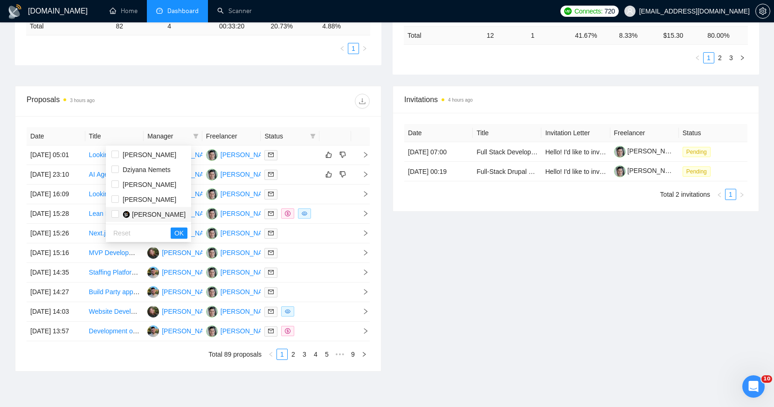 This screenshot has width=774, height=407. What do you see at coordinates (571, 172) in the screenshot?
I see `a: Full-Stack Drupal Developer for Law Firm Website (English-Only)` at bounding box center [571, 172].